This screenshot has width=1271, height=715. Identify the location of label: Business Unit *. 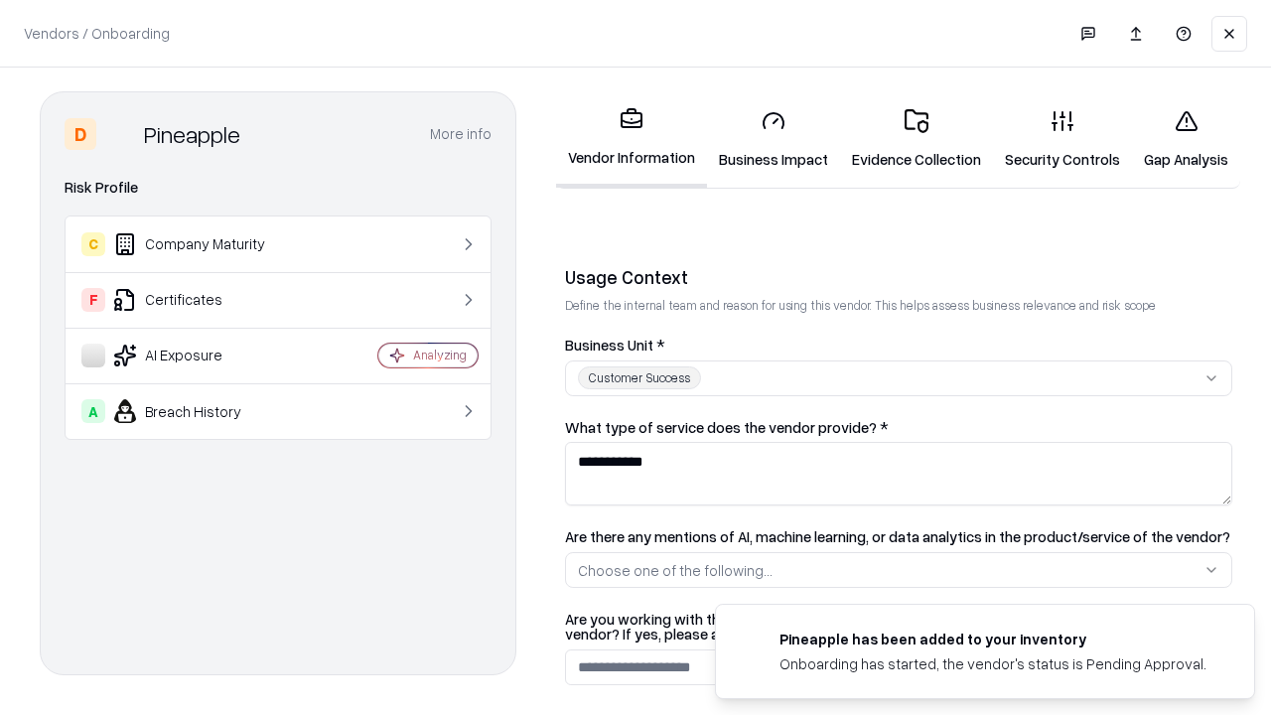
(898, 344).